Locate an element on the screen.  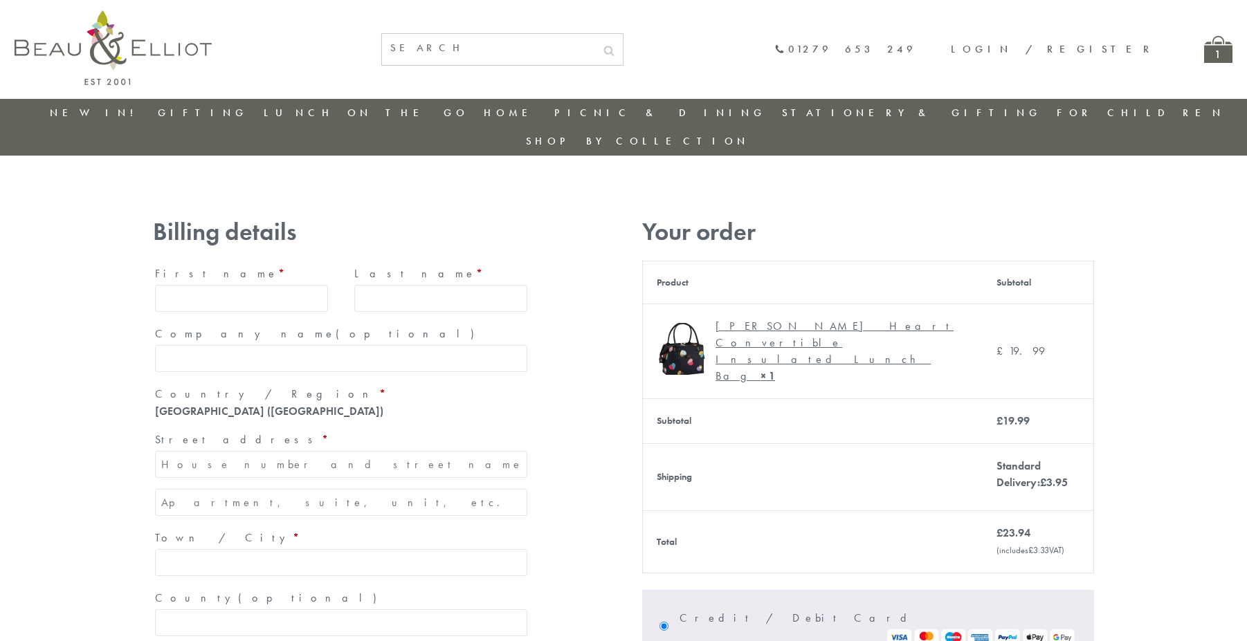
a: Lunch On The Go is located at coordinates (366, 113).